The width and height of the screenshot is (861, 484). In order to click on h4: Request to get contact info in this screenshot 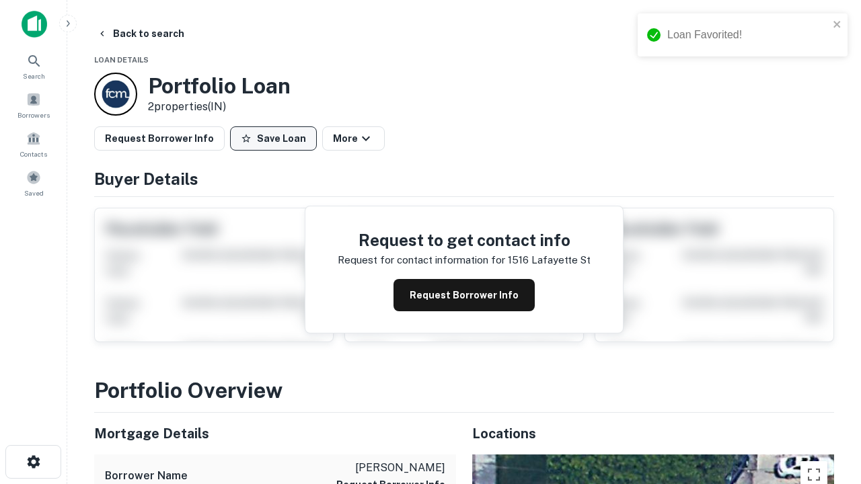, I will do `click(464, 240)`.